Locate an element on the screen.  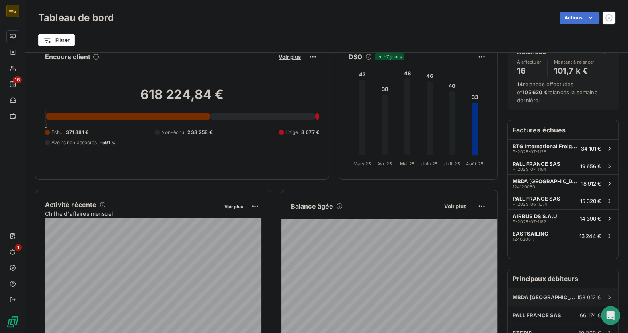
img: Logo LeanPay is located at coordinates (13, 322).